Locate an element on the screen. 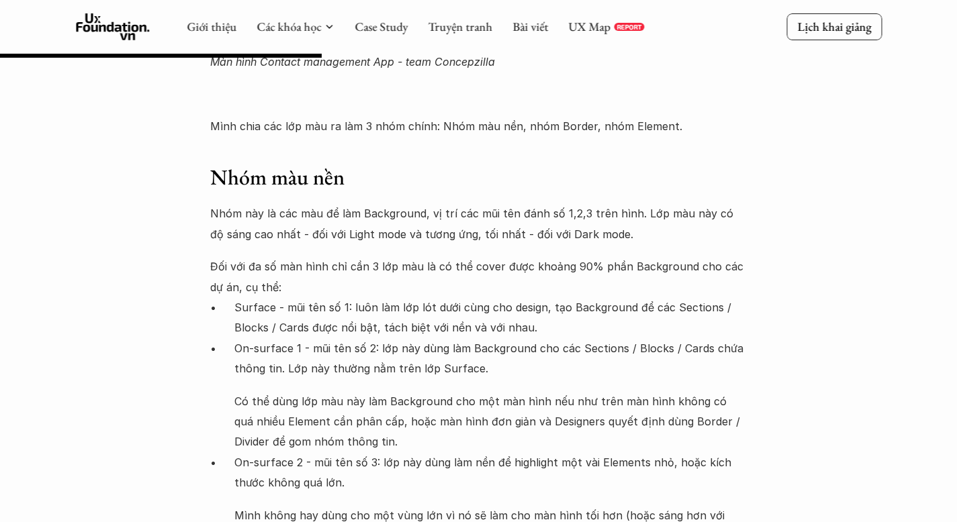  p: REPORT is located at coordinates (629, 27).